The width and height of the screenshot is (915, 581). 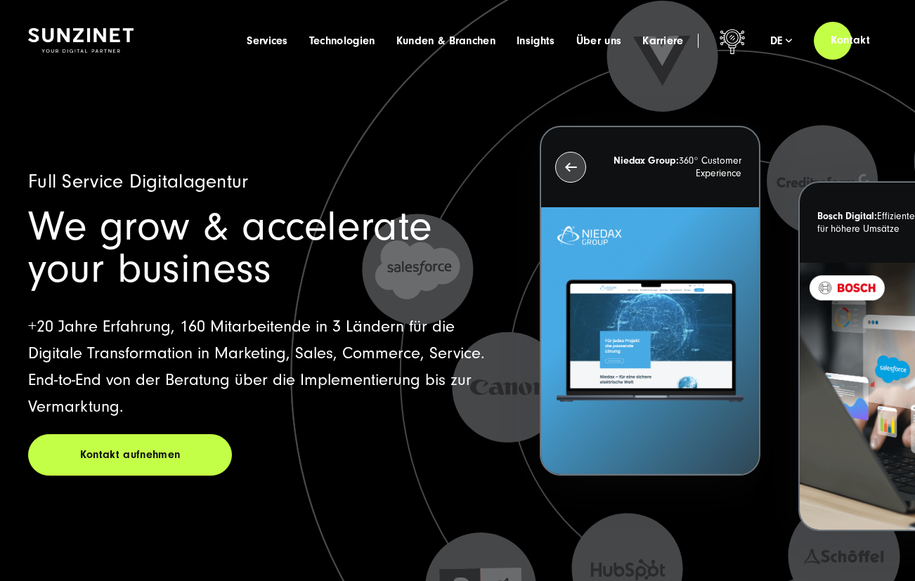 What do you see at coordinates (650, 341) in the screenshot?
I see `img: Letztes Projekt von Niedax. Ein Laptop auf dem die Niedax Website geöffnet ist, auf blauem Hinter...` at bounding box center [650, 341].